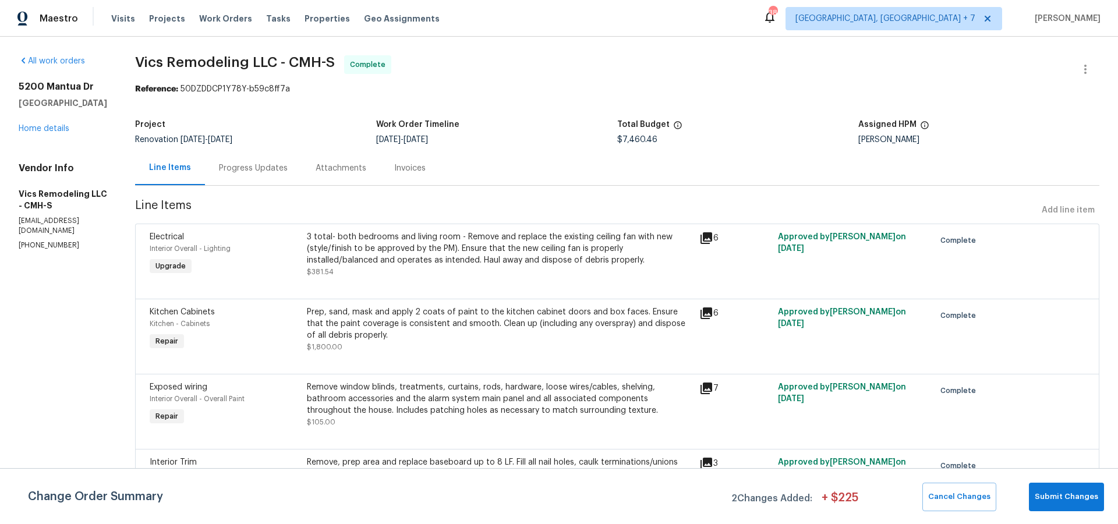 The width and height of the screenshot is (1118, 524). What do you see at coordinates (157, 89) in the screenshot?
I see `b: Reference:` at bounding box center [157, 89].